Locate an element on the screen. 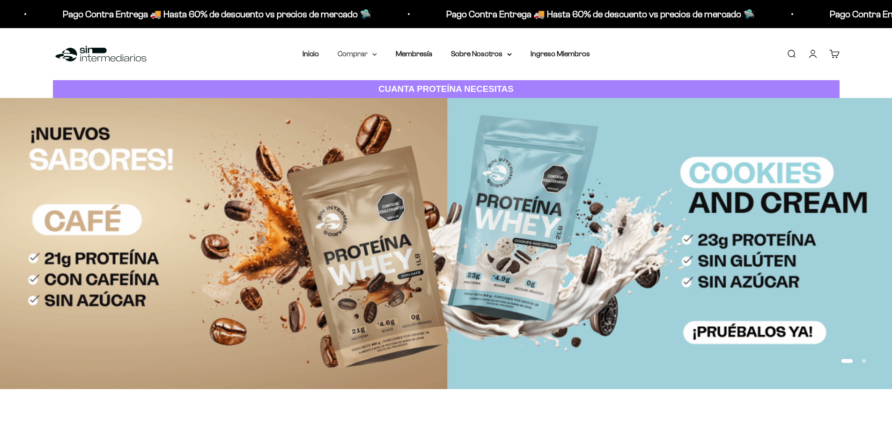 The height and width of the screenshot is (443, 892). a: Ingreso Miembros is located at coordinates (560, 53).